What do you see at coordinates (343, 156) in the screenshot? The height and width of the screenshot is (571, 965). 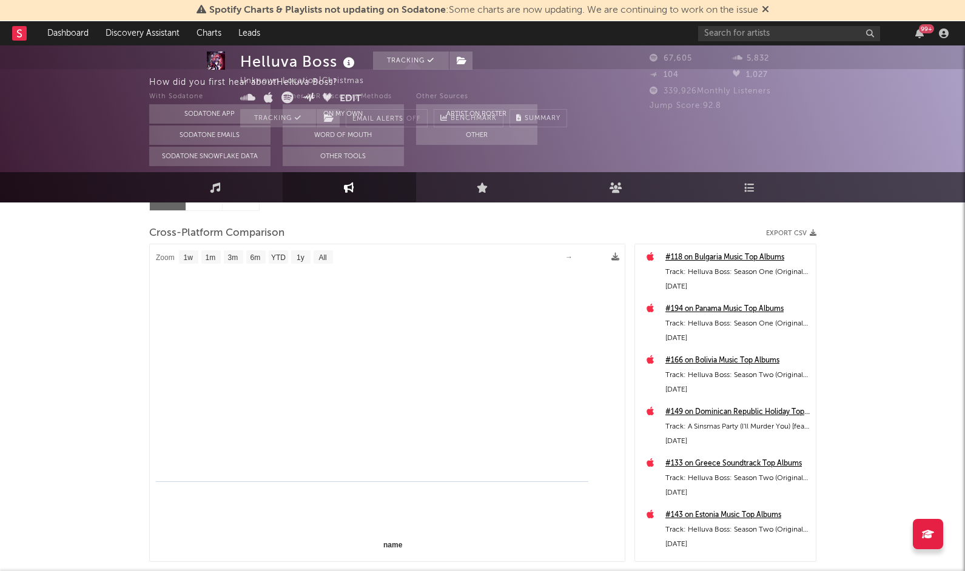 I see `button: Other Tools` at bounding box center [343, 156].